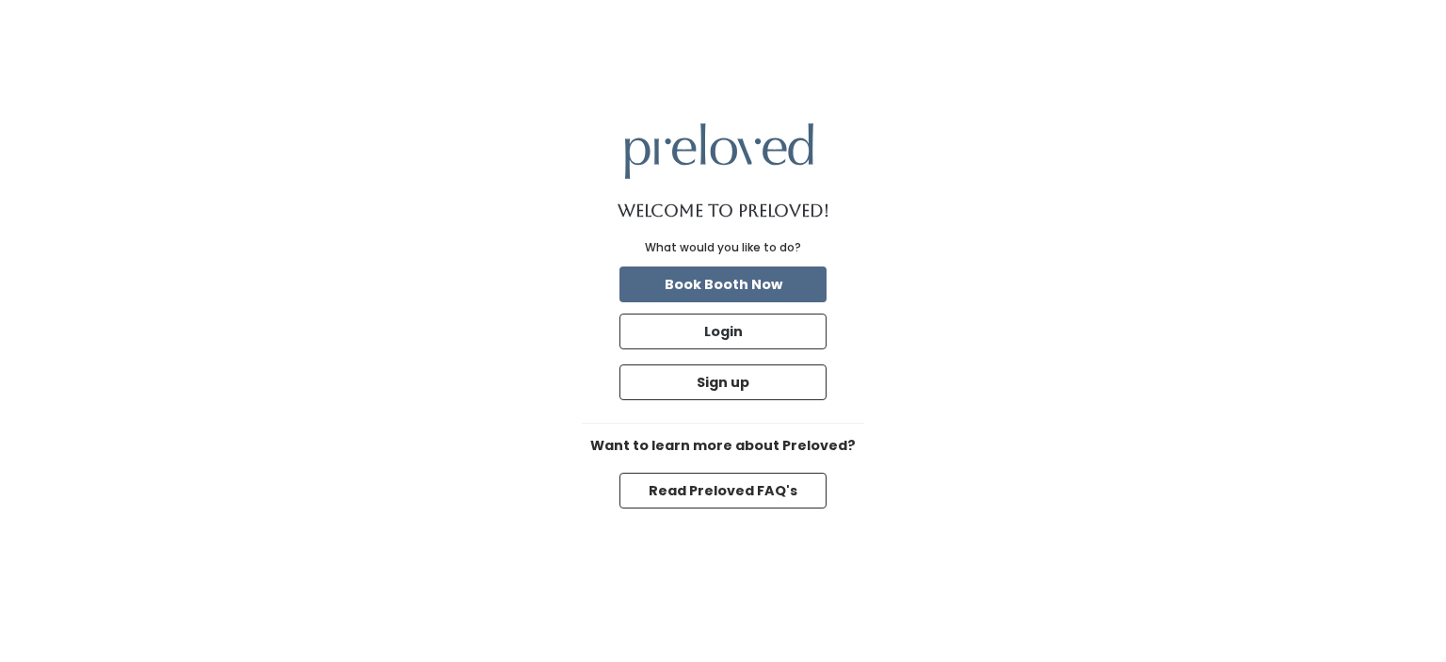 The height and width of the screenshot is (662, 1446). What do you see at coordinates (723, 331) in the screenshot?
I see `a: Login` at bounding box center [723, 331].